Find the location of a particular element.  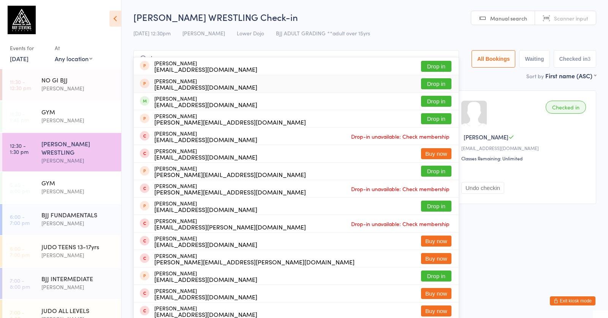

label: Sort by is located at coordinates (535, 76).